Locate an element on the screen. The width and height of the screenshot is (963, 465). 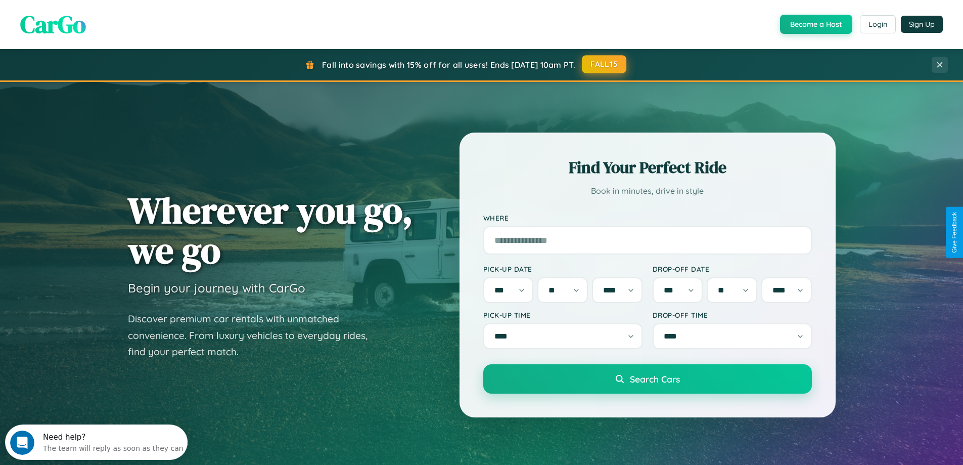
button: FALL15 is located at coordinates (604, 64).